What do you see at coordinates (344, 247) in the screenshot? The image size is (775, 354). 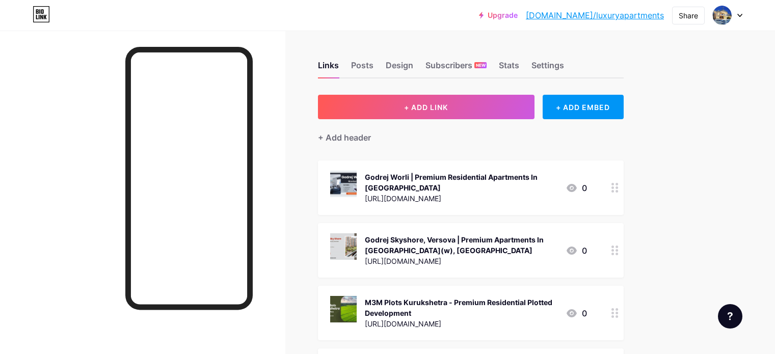 I see `img: Godrej Skyshore, Versova | Premium Apartments In Andheri(w), Mumbai` at bounding box center [344, 247].